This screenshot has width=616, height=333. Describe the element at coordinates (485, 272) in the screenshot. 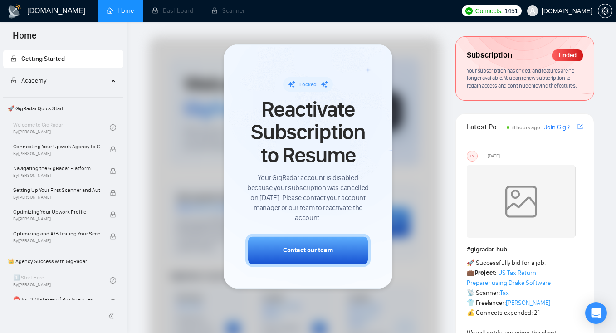

I see `strong: Project:` at that location.